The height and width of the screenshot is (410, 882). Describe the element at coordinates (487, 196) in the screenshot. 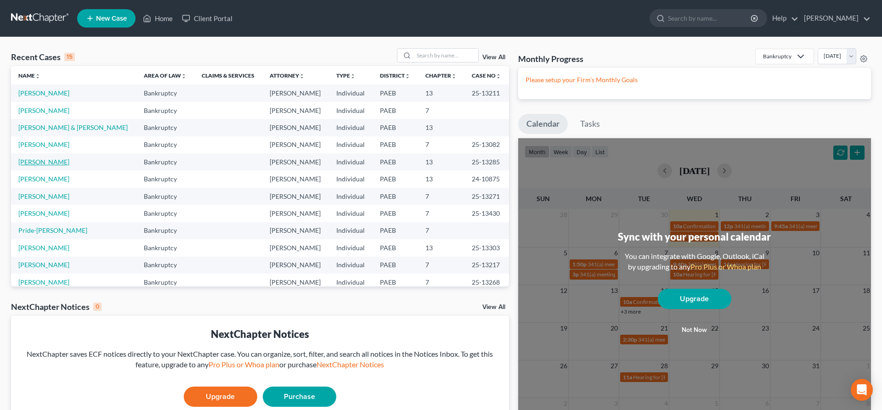

I see `td: 25-13271` at that location.